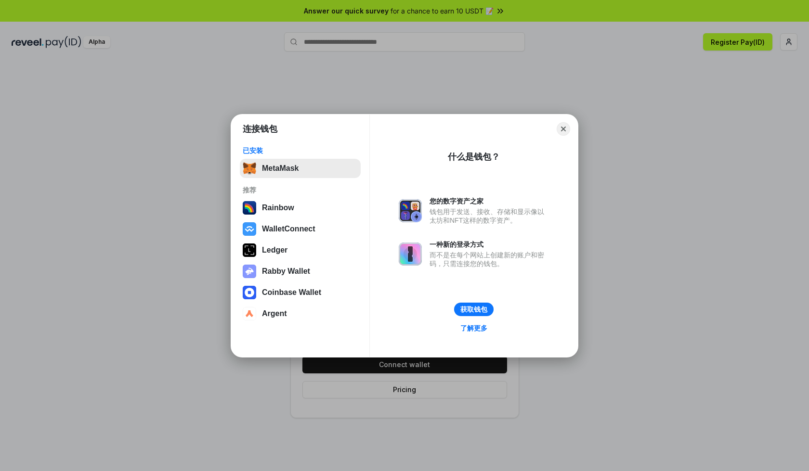  I want to click on button: Coinbase Wallet, so click(300, 293).